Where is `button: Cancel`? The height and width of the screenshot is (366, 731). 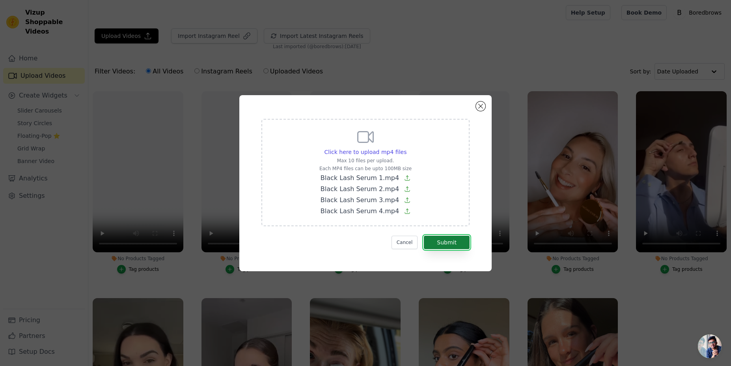 button: Cancel is located at coordinates (405, 242).